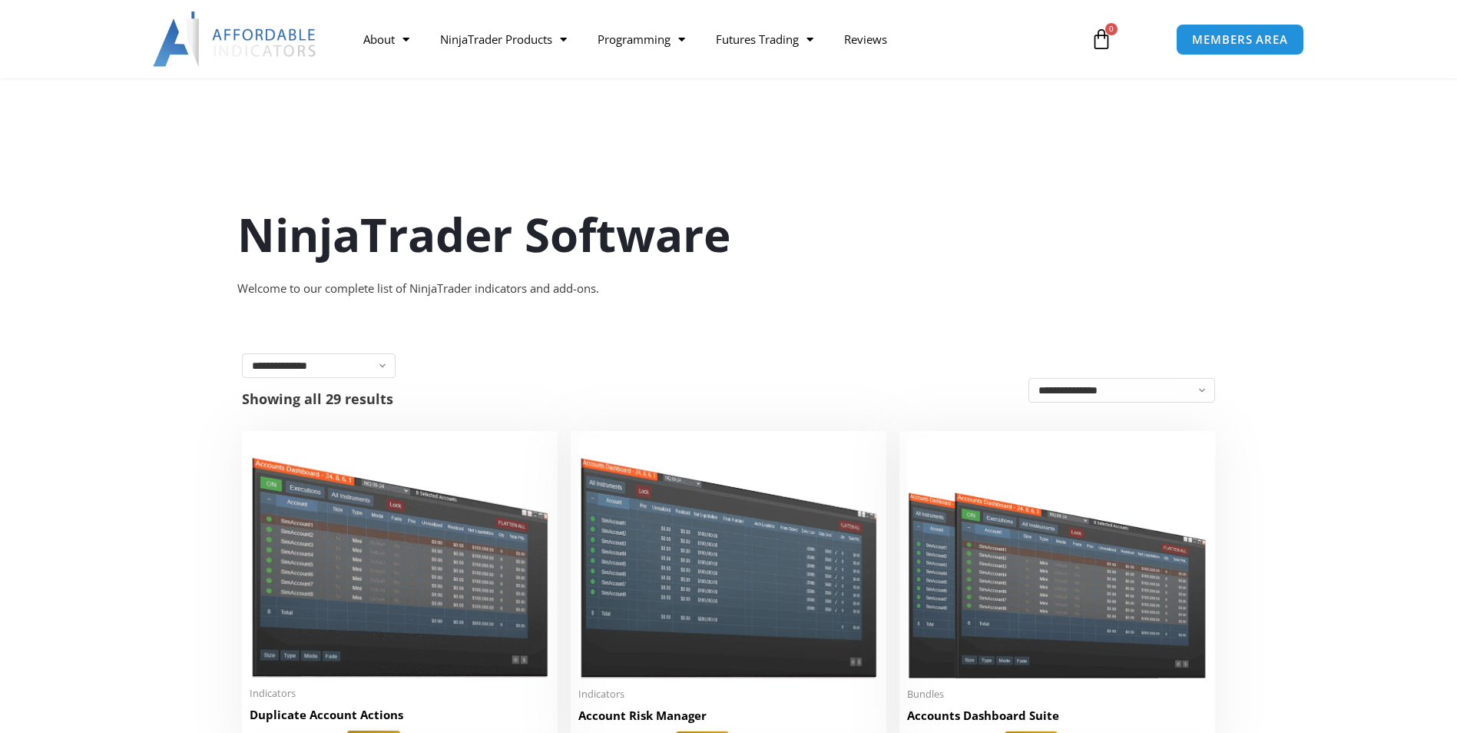 The image size is (1457, 733). I want to click on a: NinjaTrader Products, so click(503, 39).